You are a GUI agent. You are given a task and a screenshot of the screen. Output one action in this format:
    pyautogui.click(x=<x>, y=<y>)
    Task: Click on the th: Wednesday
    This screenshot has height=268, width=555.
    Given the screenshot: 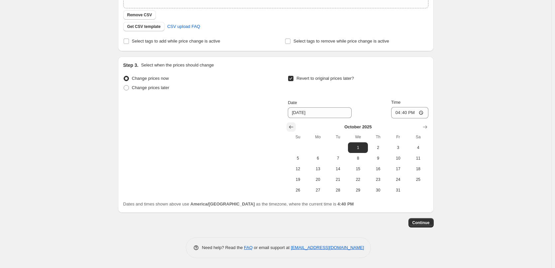 What is the action you would take?
    pyautogui.click(x=358, y=137)
    